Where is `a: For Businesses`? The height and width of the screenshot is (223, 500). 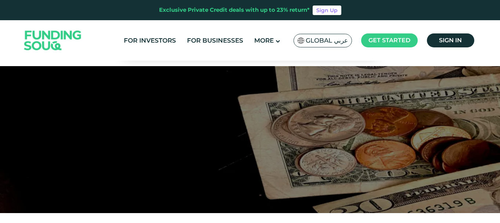
a: For Businesses is located at coordinates (215, 40).